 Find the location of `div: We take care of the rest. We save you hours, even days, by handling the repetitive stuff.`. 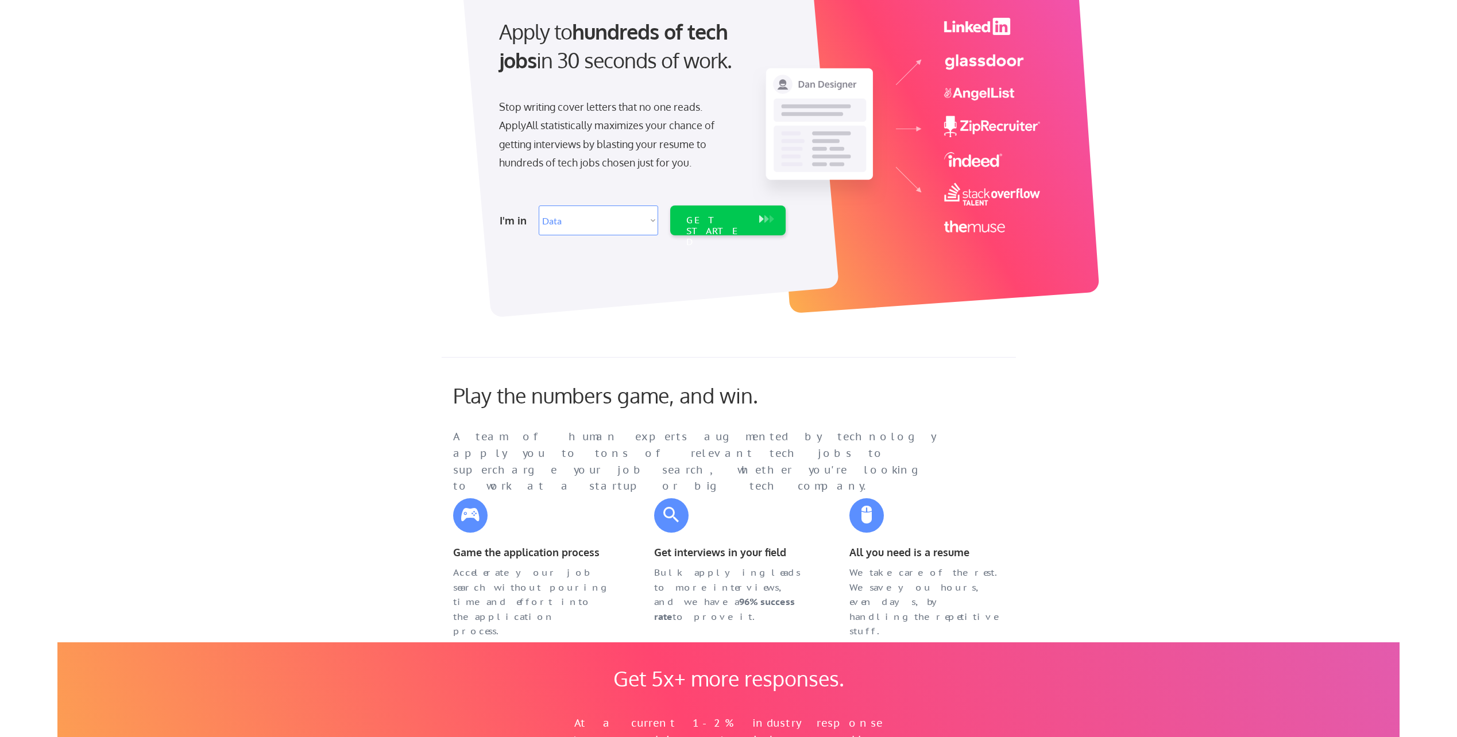

div: We take care of the rest. We save you hours, even days, by handling the repetitive stuff. is located at coordinates (927, 602).